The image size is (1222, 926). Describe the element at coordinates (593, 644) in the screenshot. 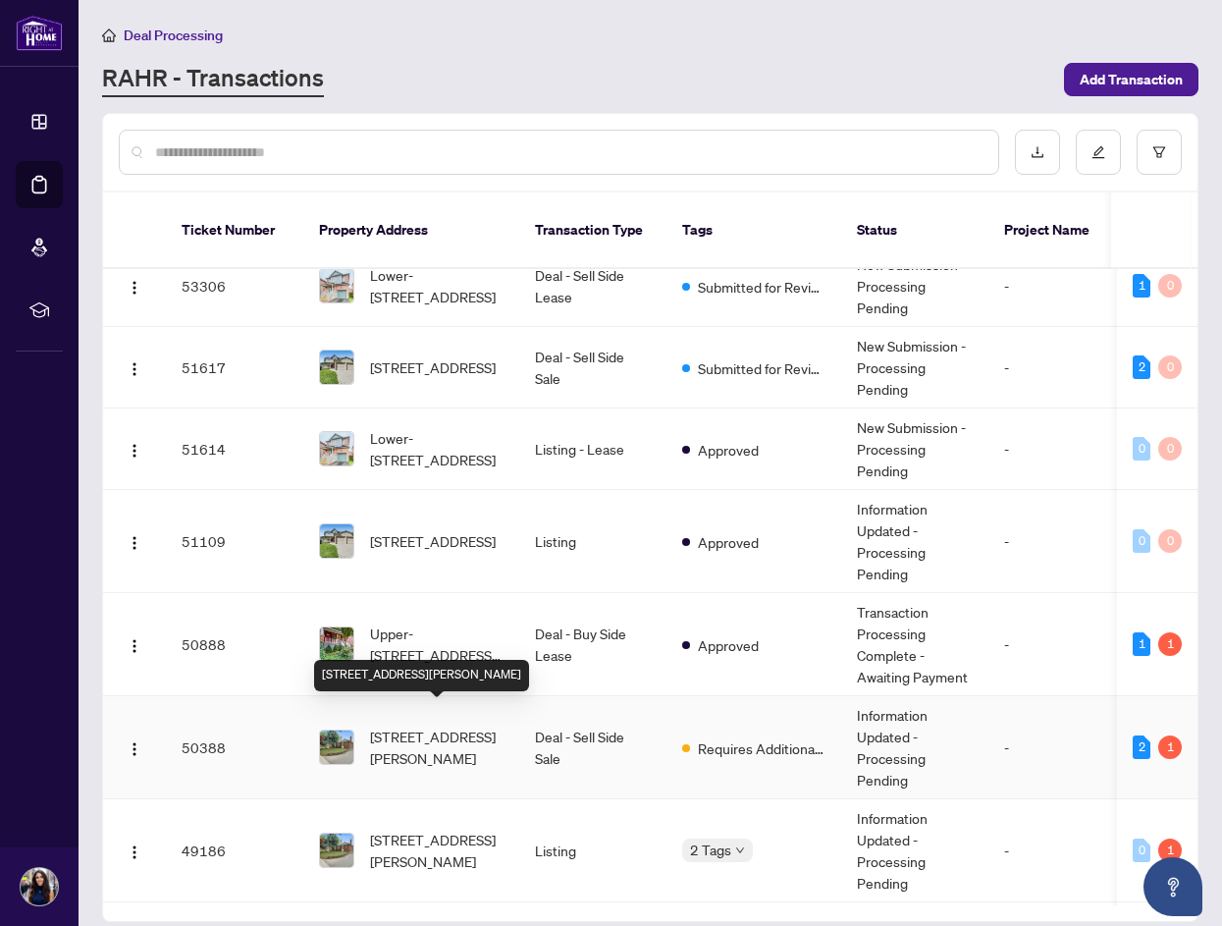

I see `td: Deal - Buy Side Lease` at that location.